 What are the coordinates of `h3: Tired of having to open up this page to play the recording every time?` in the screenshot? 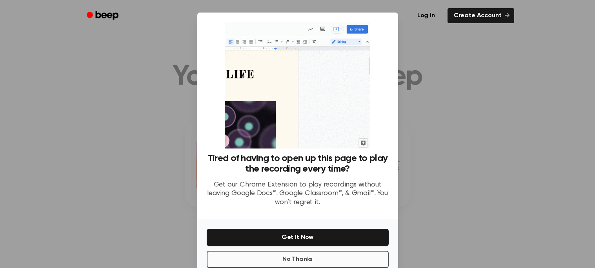 It's located at (298, 164).